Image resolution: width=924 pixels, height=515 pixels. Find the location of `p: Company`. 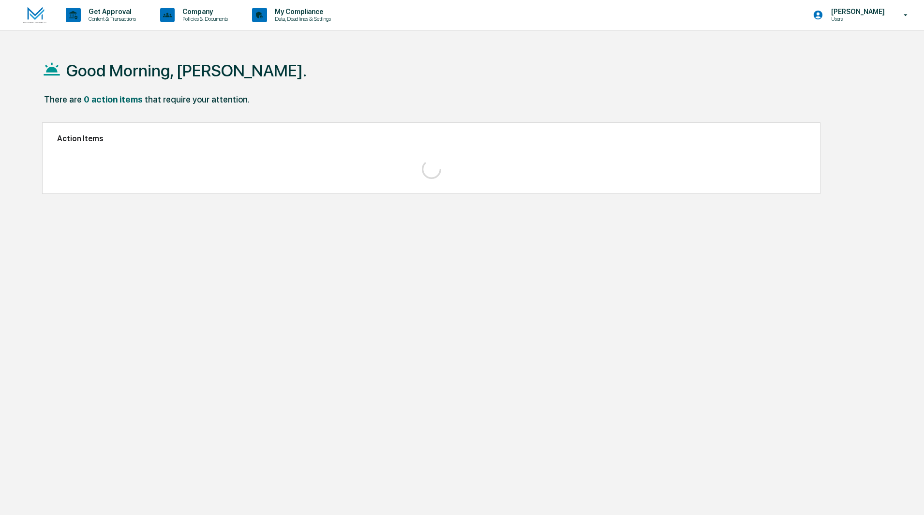

p: Company is located at coordinates (204, 12).